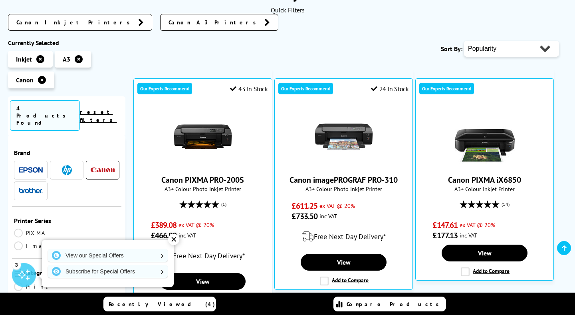 The height and width of the screenshot is (315, 575). Describe the element at coordinates (75, 22) in the screenshot. I see `span: Canon Inkjet Printers` at that location.